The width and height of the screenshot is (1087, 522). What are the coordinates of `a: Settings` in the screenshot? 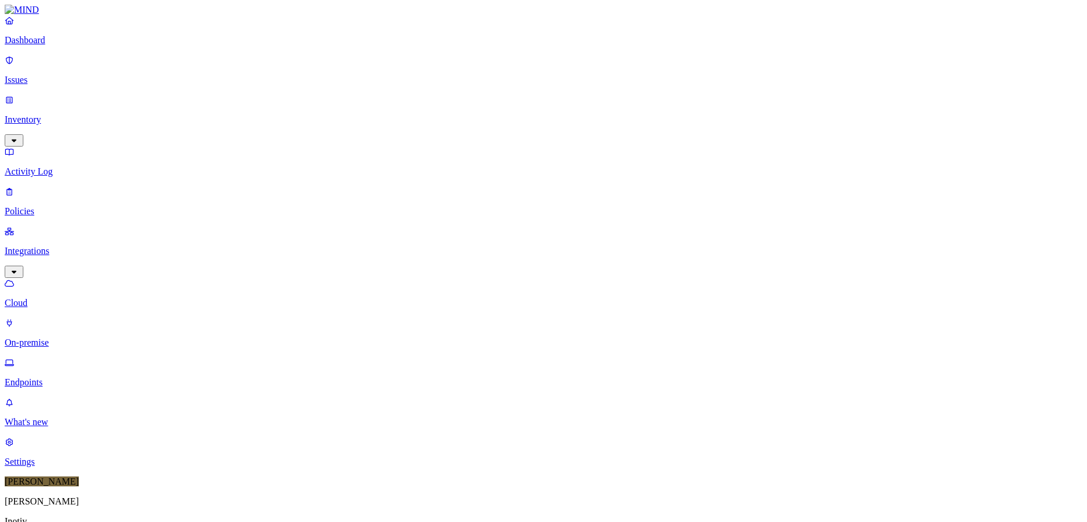 It's located at (543, 452).